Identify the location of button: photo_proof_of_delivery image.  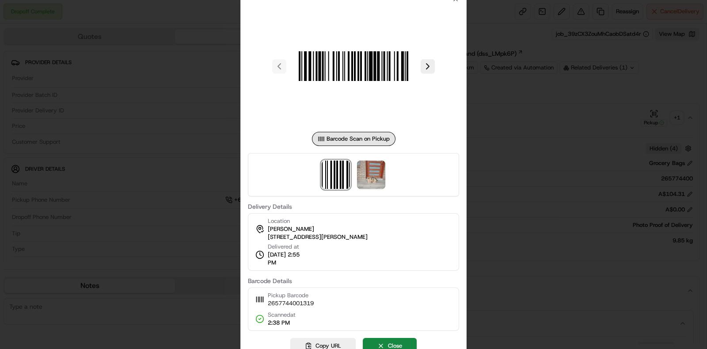
(371, 175).